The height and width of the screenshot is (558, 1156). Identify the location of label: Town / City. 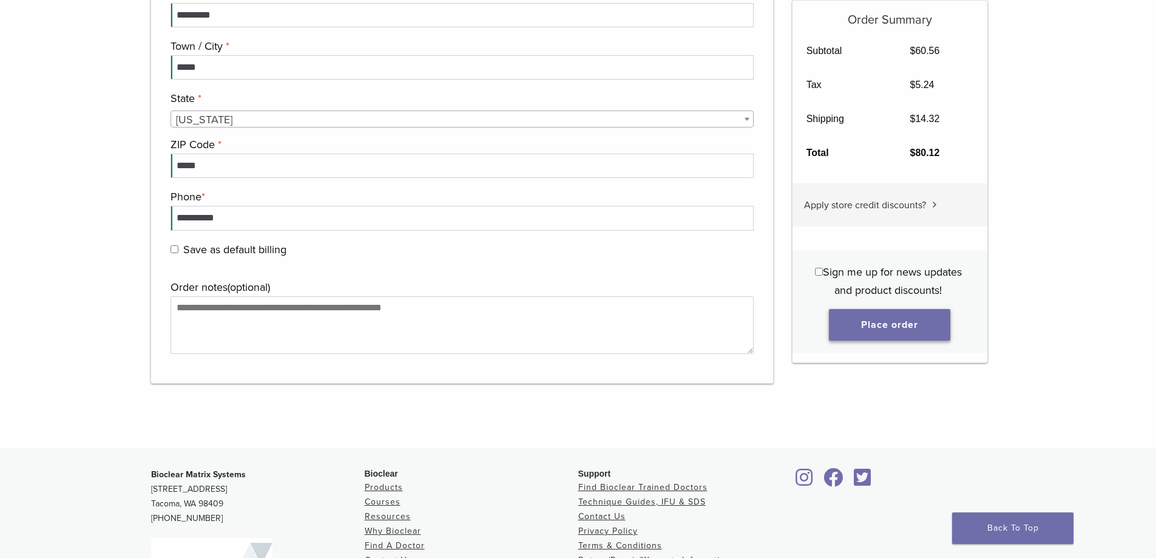
(461, 46).